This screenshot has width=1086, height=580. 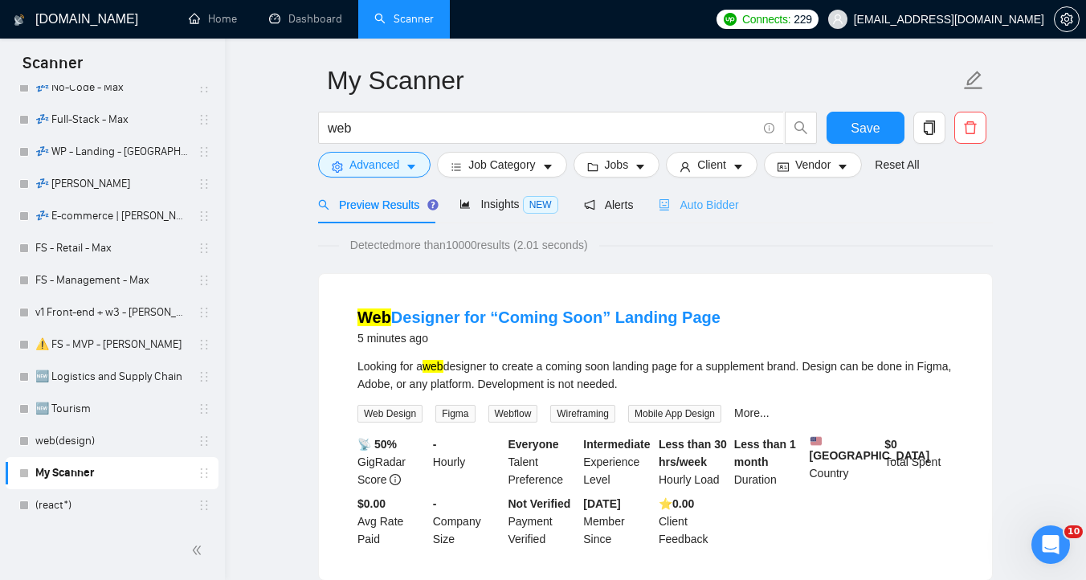 I want to click on span: area-chart, so click(x=465, y=204).